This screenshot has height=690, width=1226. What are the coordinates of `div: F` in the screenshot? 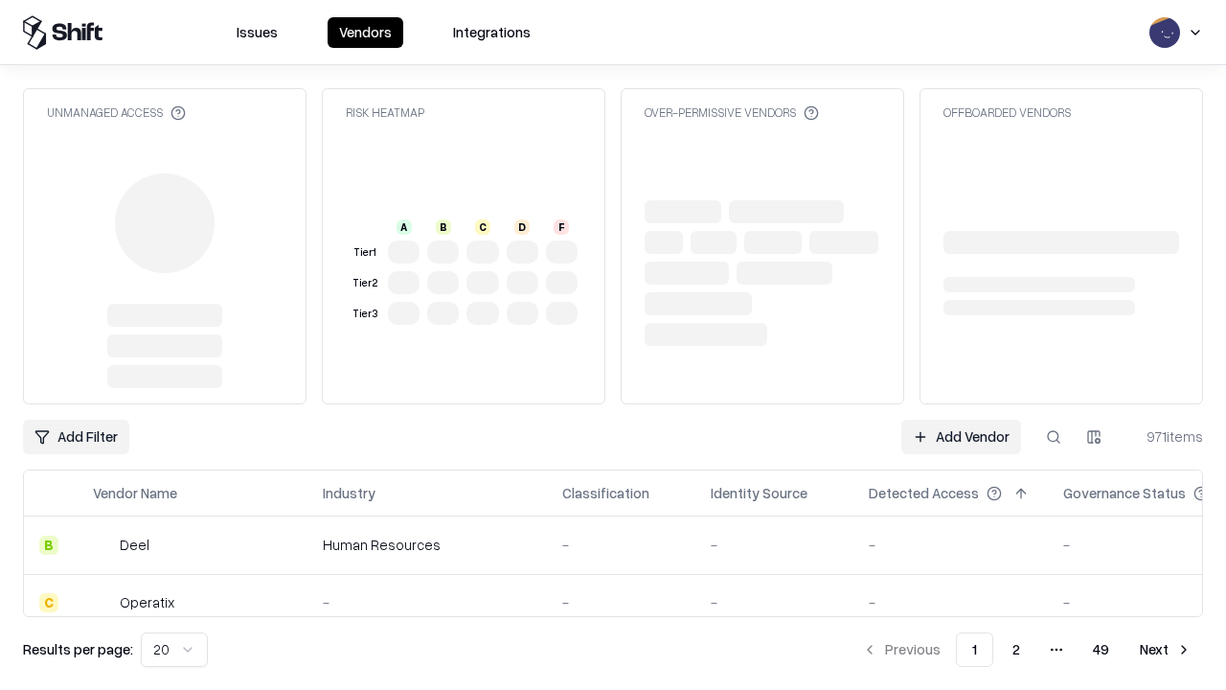 It's located at (561, 227).